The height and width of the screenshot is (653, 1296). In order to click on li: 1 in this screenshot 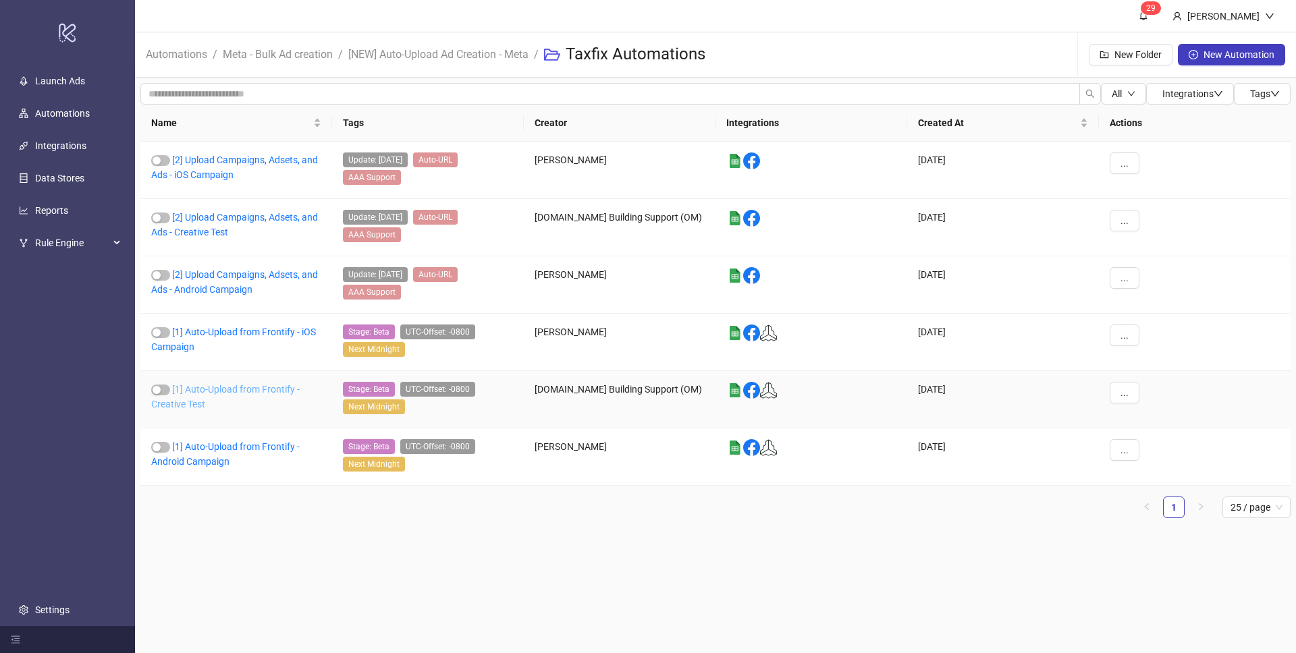, I will do `click(1174, 508)`.